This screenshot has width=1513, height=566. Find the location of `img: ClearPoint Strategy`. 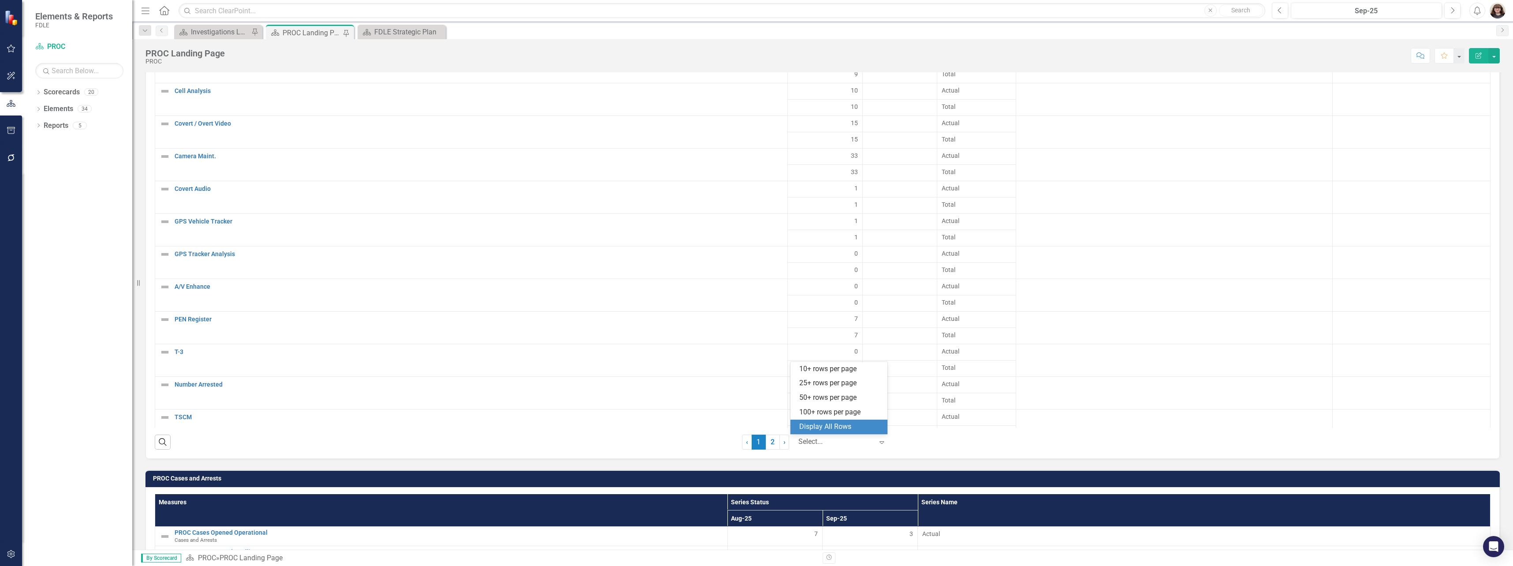

img: ClearPoint Strategy is located at coordinates (12, 18).